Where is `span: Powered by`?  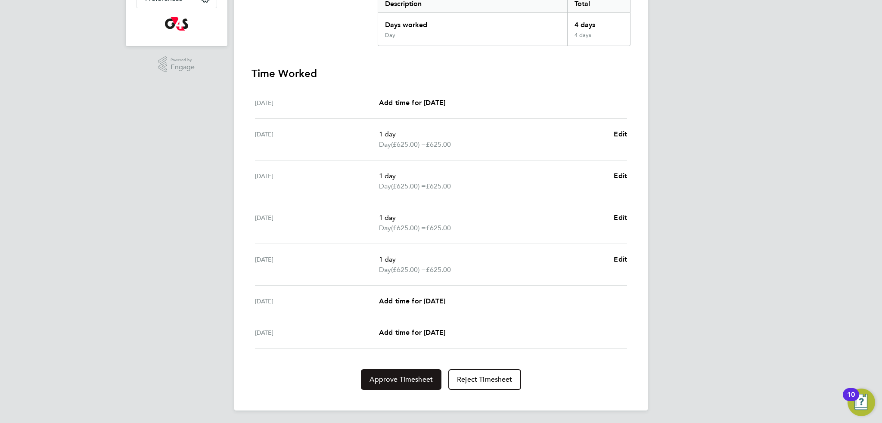
span: Powered by is located at coordinates (183, 60).